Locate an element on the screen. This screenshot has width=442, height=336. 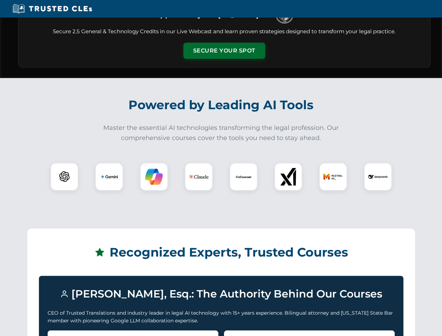
div: Copilot is located at coordinates (154, 177).